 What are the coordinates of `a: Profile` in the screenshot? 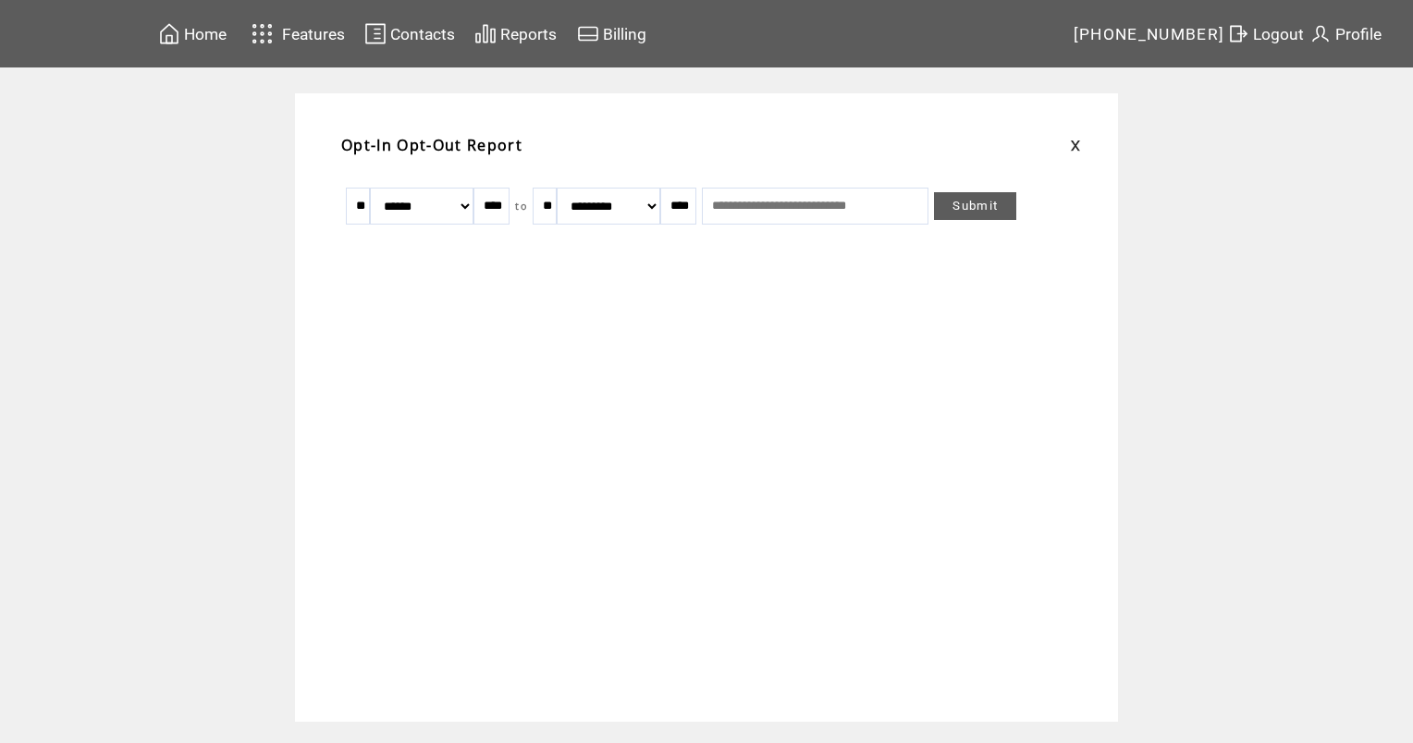 It's located at (1345, 33).